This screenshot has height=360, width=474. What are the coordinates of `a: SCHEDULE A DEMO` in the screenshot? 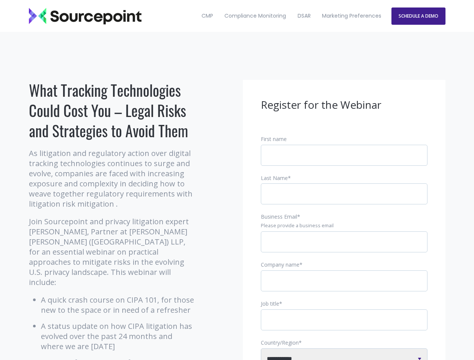 It's located at (419, 16).